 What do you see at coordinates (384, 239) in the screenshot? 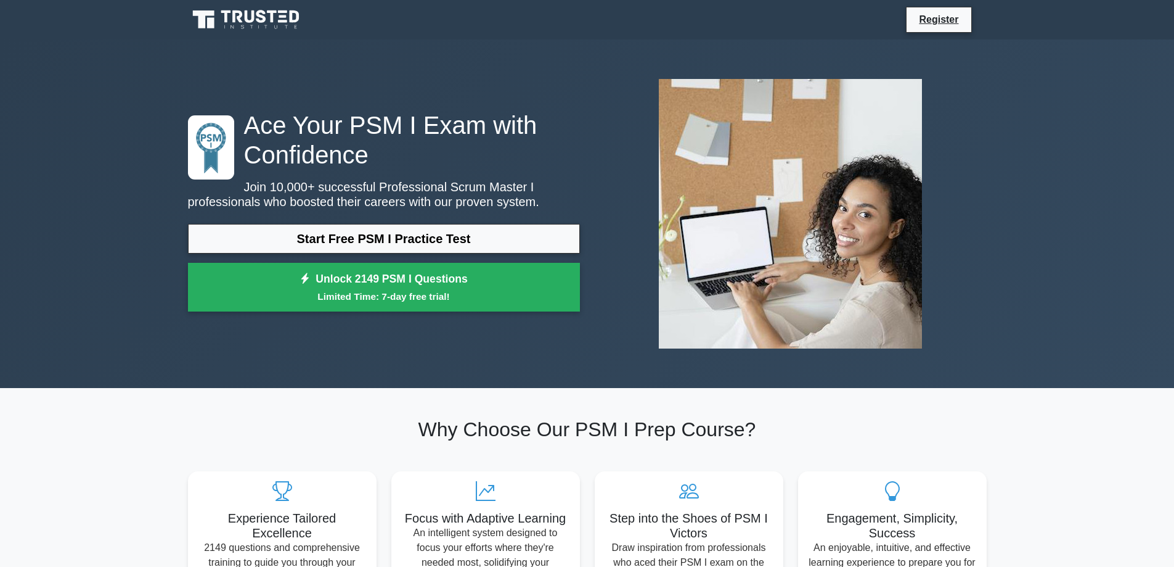
I see `a: Start Free PSM I Practice Test` at bounding box center [384, 239].